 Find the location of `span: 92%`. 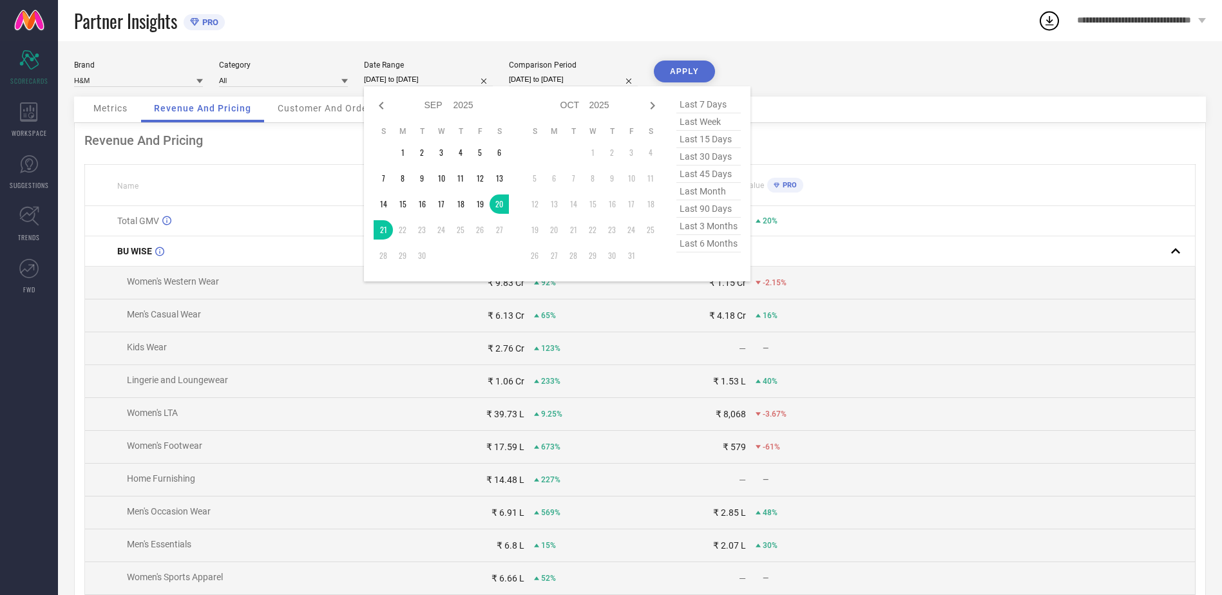

span: 92% is located at coordinates (548, 283).